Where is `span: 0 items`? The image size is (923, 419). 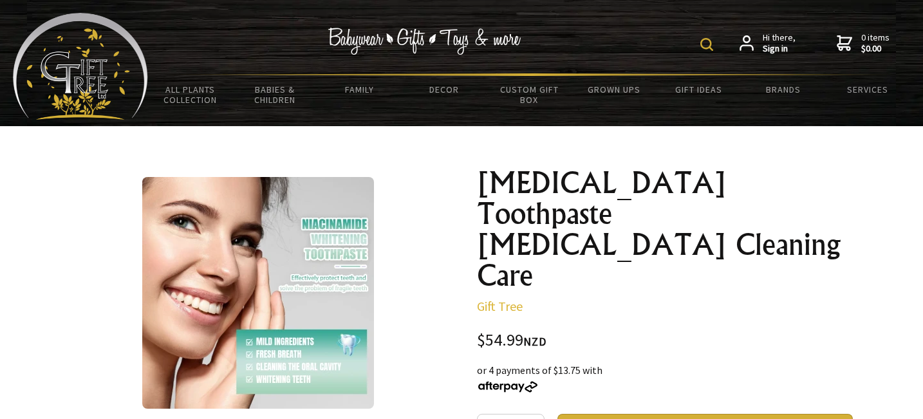 span: 0 items is located at coordinates (876, 43).